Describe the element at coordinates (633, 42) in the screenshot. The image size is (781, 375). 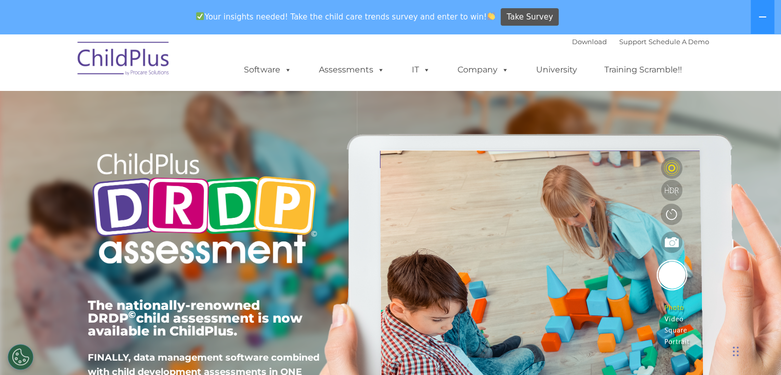
I see `a: Support` at that location.